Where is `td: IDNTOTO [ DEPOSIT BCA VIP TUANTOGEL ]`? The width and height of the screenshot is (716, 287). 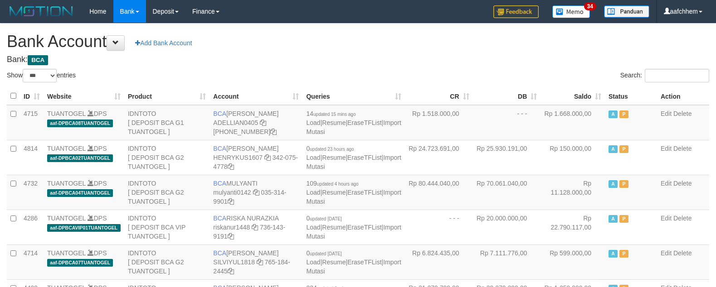 td: IDNTOTO [ DEPOSIT BCA VIP TUANTOGEL ] is located at coordinates (167, 227).